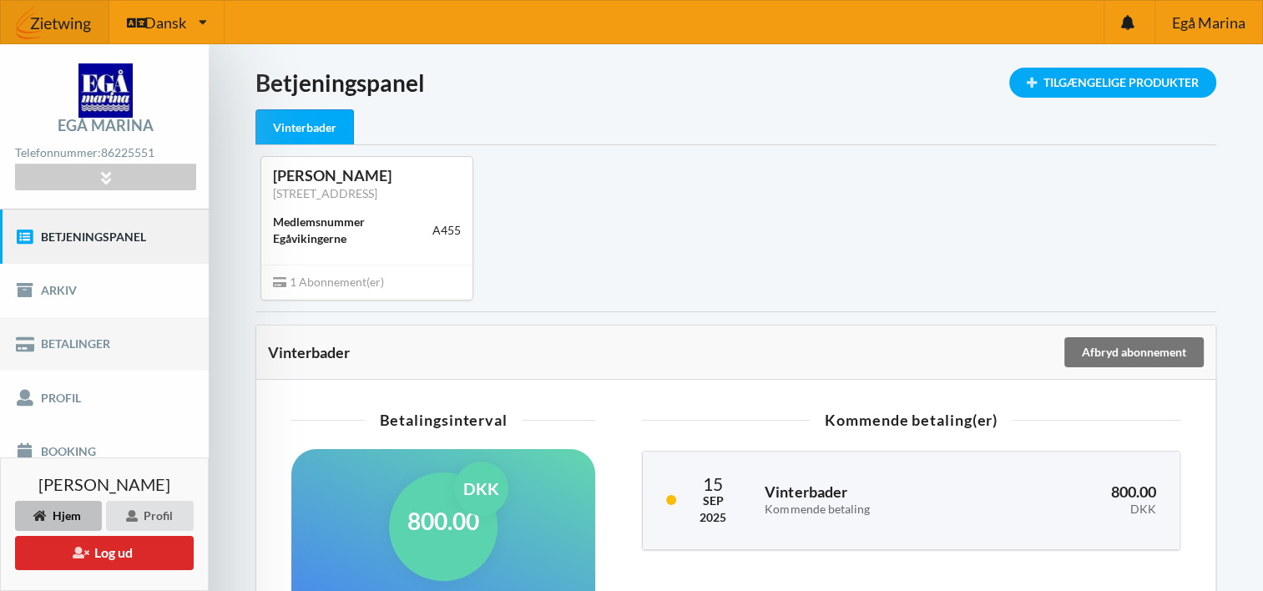  What do you see at coordinates (1112, 83) in the screenshot?
I see `div: Tilgængelige Produkter` at bounding box center [1112, 83].